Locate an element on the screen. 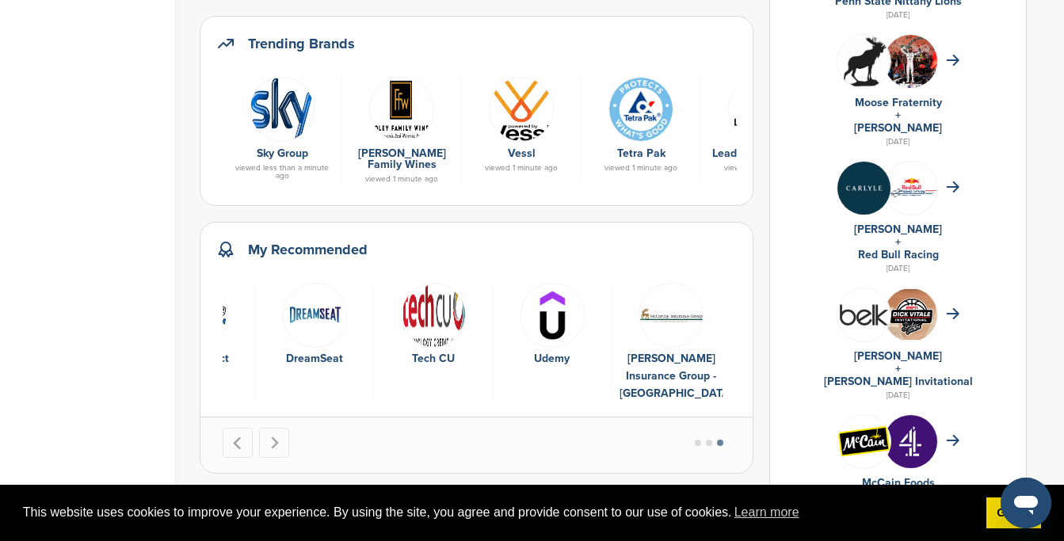 This screenshot has width=1064, height=541. button: Go to page 3 is located at coordinates (720, 443).